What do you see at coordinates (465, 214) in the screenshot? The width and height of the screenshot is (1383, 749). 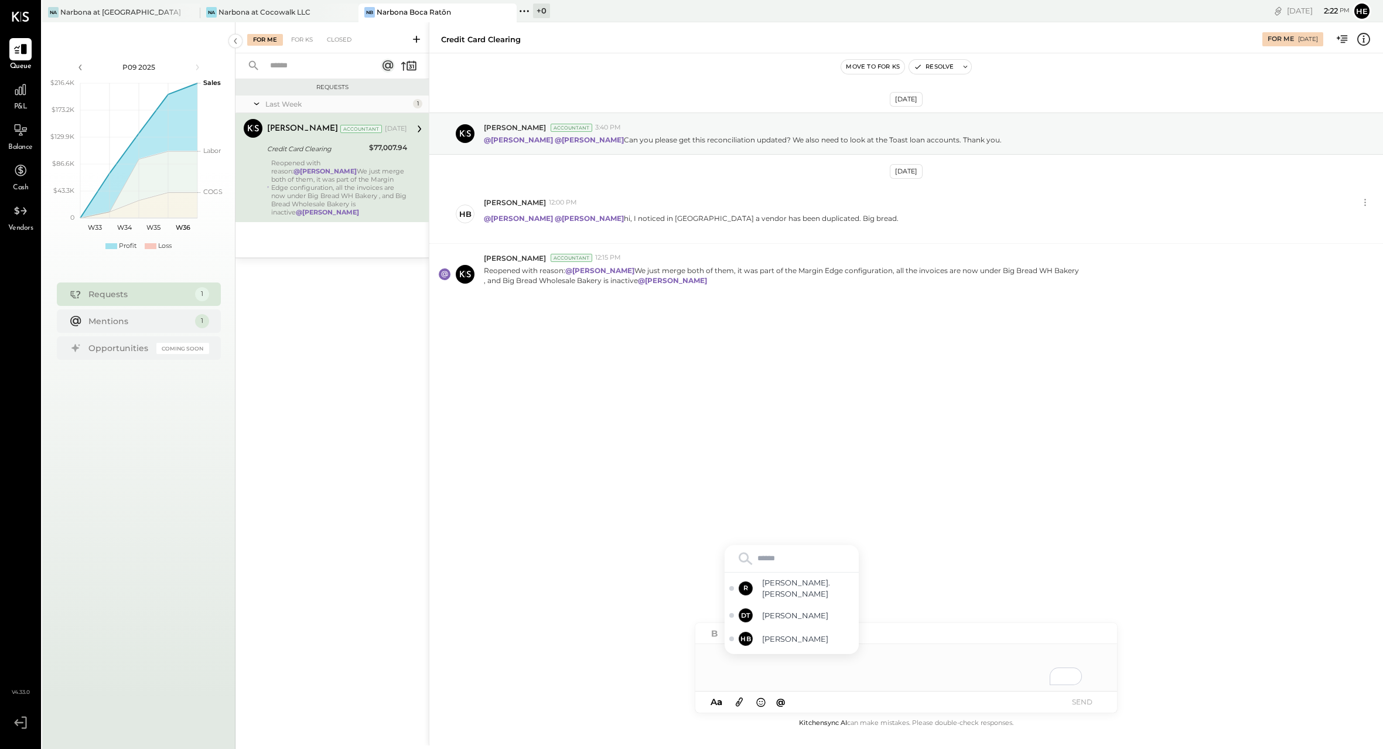 I see `div: HB` at bounding box center [465, 214].